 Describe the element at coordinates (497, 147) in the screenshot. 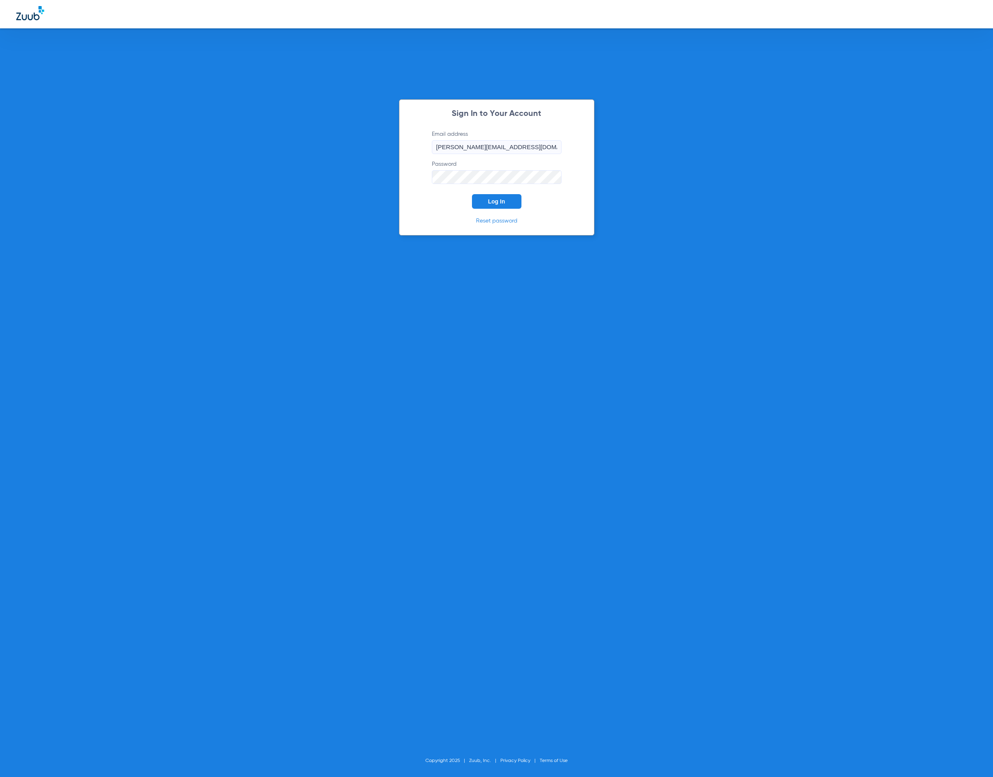

I see `input: Email address` at that location.